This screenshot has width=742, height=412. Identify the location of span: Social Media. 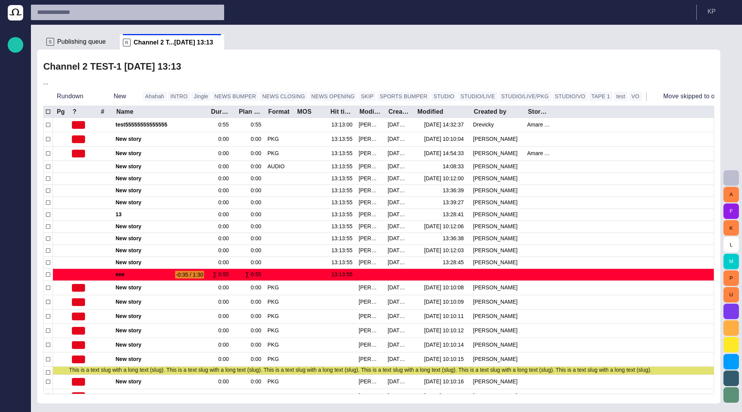
(15, 214).